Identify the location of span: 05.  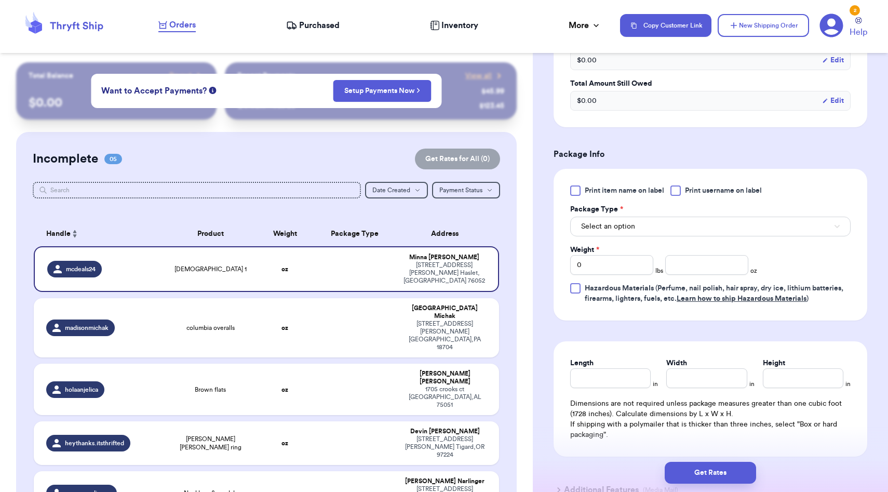
(113, 159).